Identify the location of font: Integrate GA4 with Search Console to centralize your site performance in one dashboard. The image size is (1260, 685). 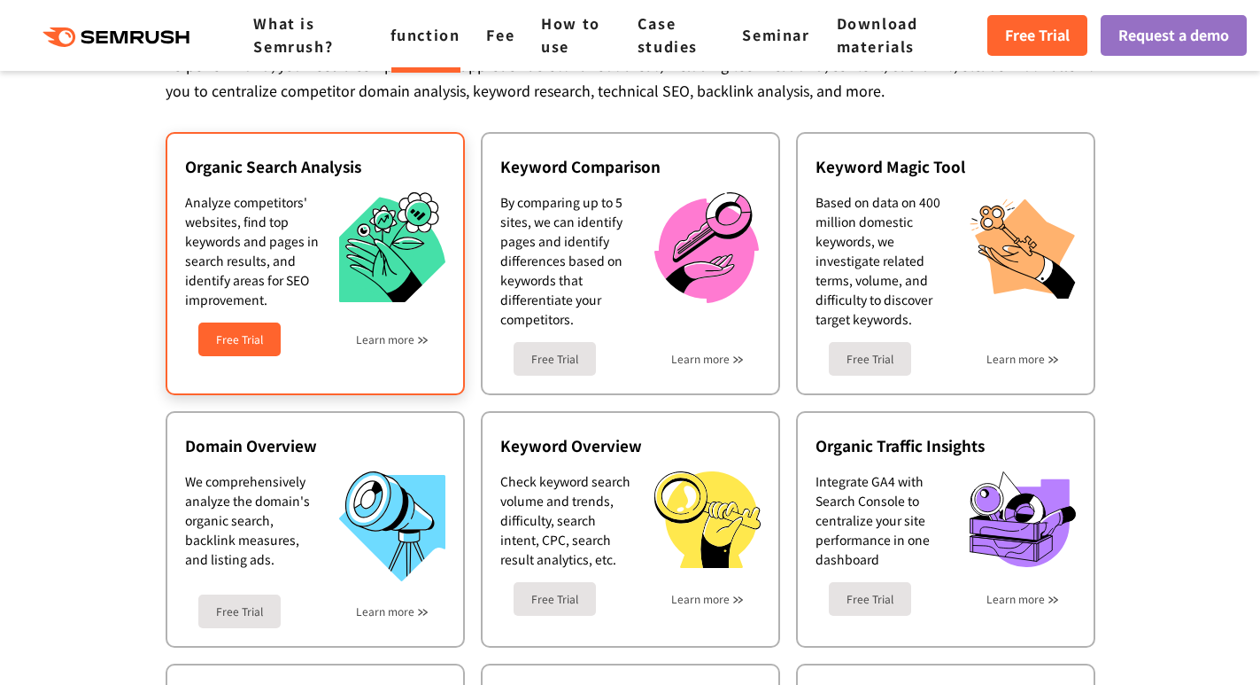
(872, 520).